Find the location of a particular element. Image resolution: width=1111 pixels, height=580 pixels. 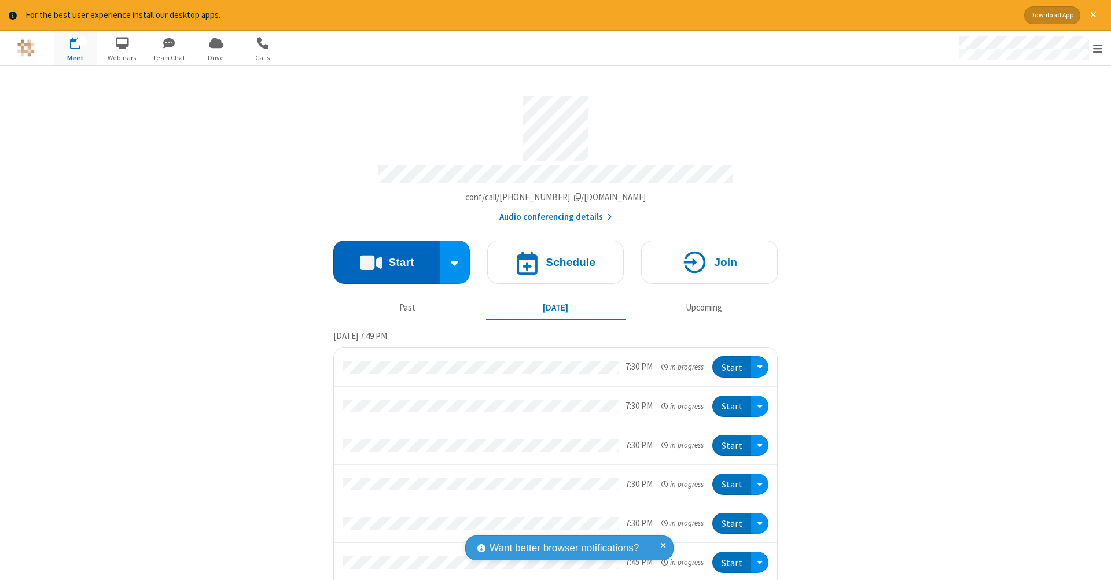

h4: Join is located at coordinates (726, 262).